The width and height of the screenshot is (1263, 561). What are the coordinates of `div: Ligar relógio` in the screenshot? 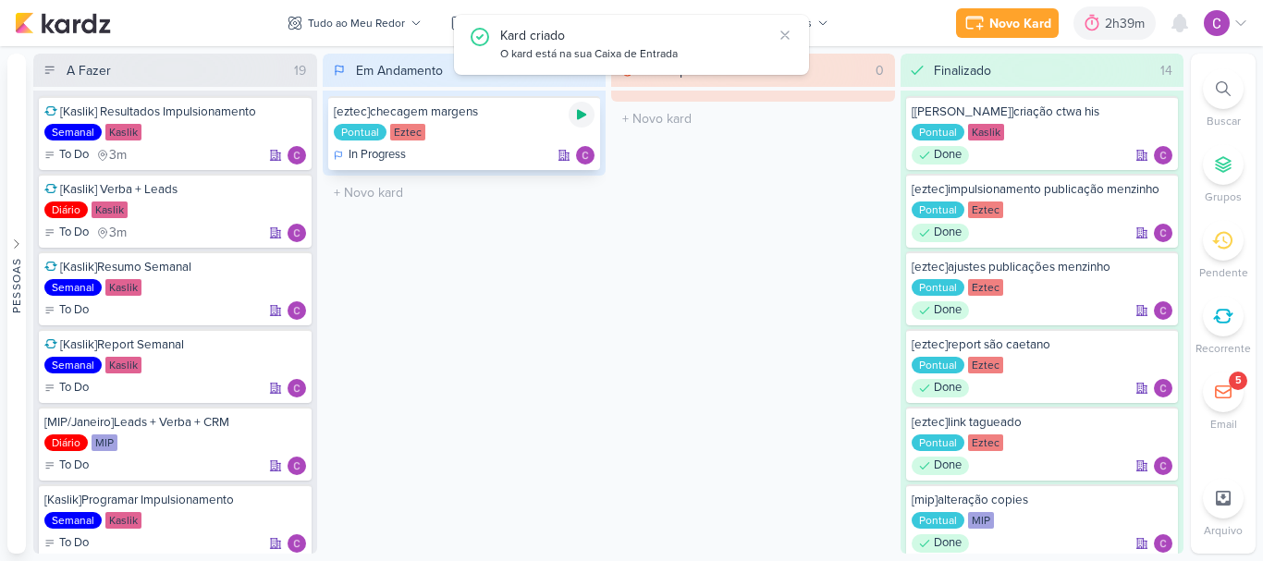 It's located at (582, 115).